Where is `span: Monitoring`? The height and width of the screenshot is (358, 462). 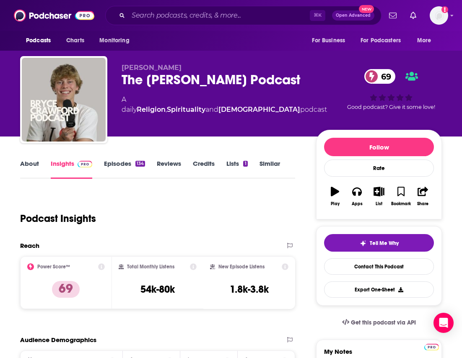 span: Monitoring is located at coordinates (114, 41).